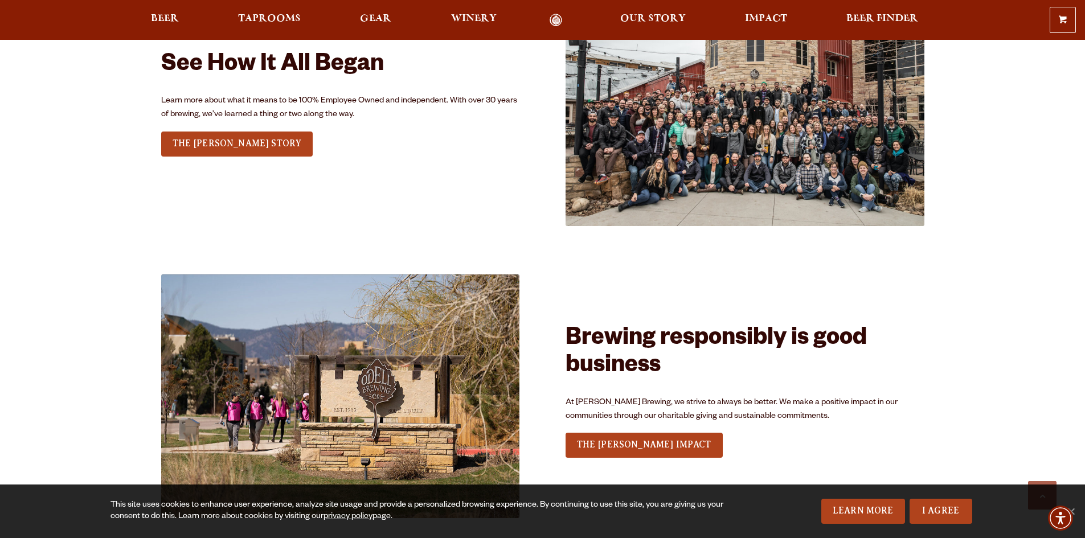  I want to click on a: Taprooms, so click(269, 20).